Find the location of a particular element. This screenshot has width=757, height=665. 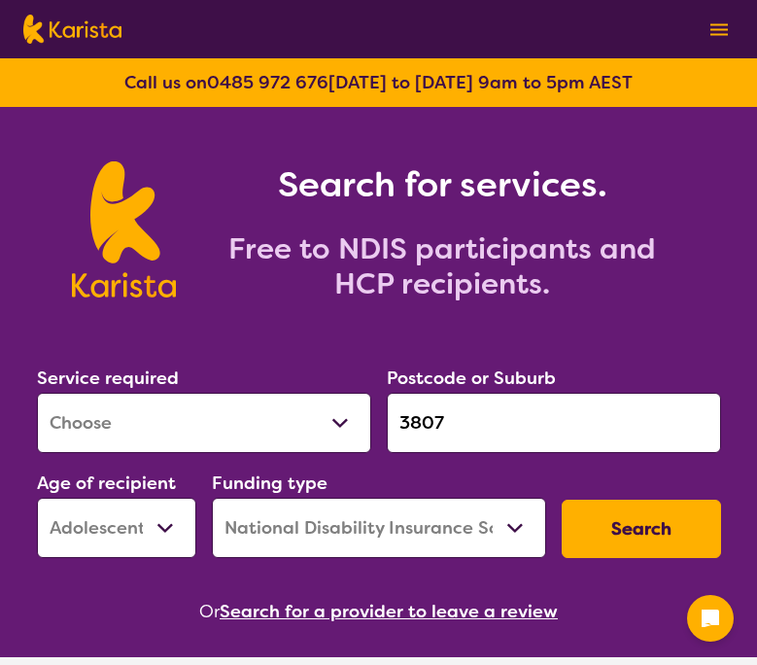

button: Search for a provider to leave a review is located at coordinates (389, 611).